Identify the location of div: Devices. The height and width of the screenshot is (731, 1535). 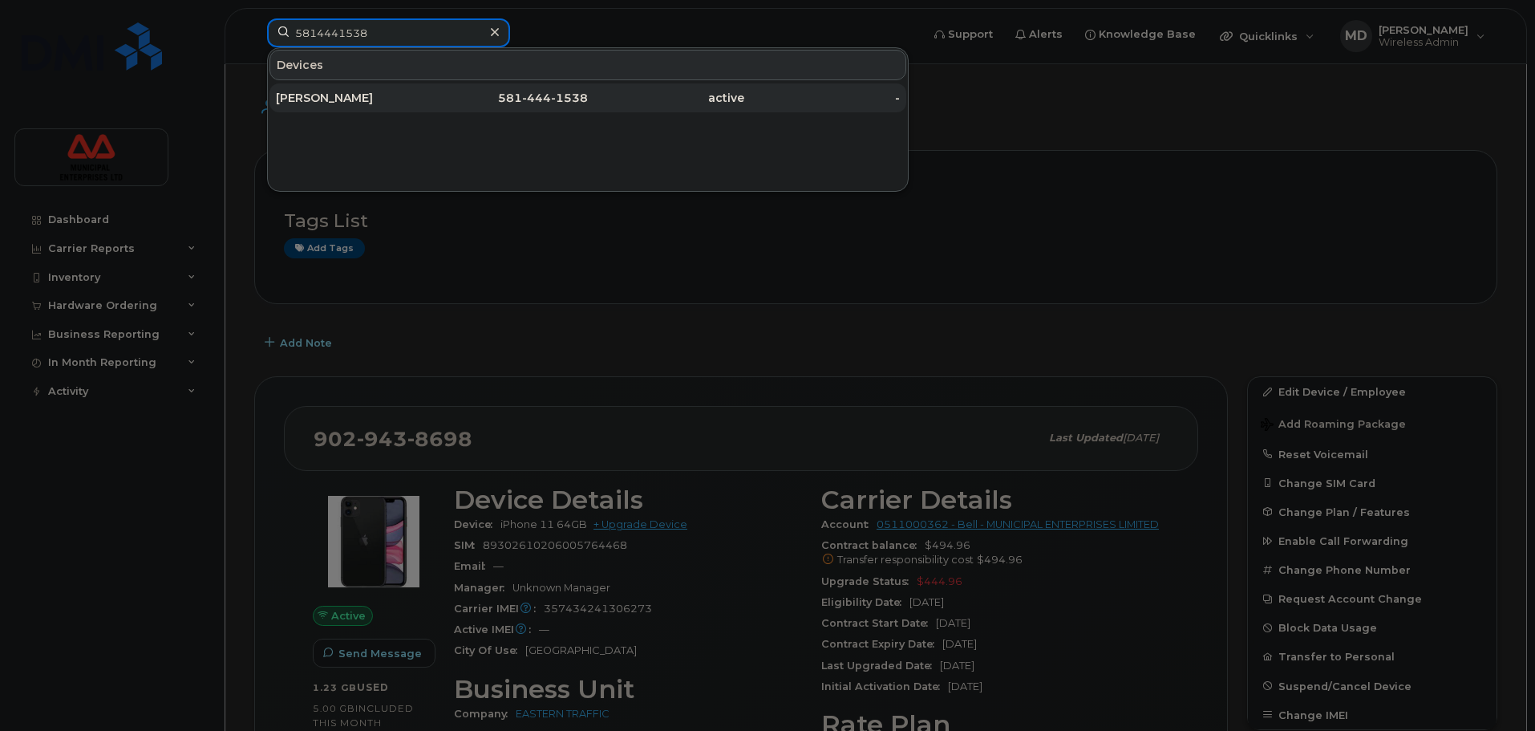
(588, 65).